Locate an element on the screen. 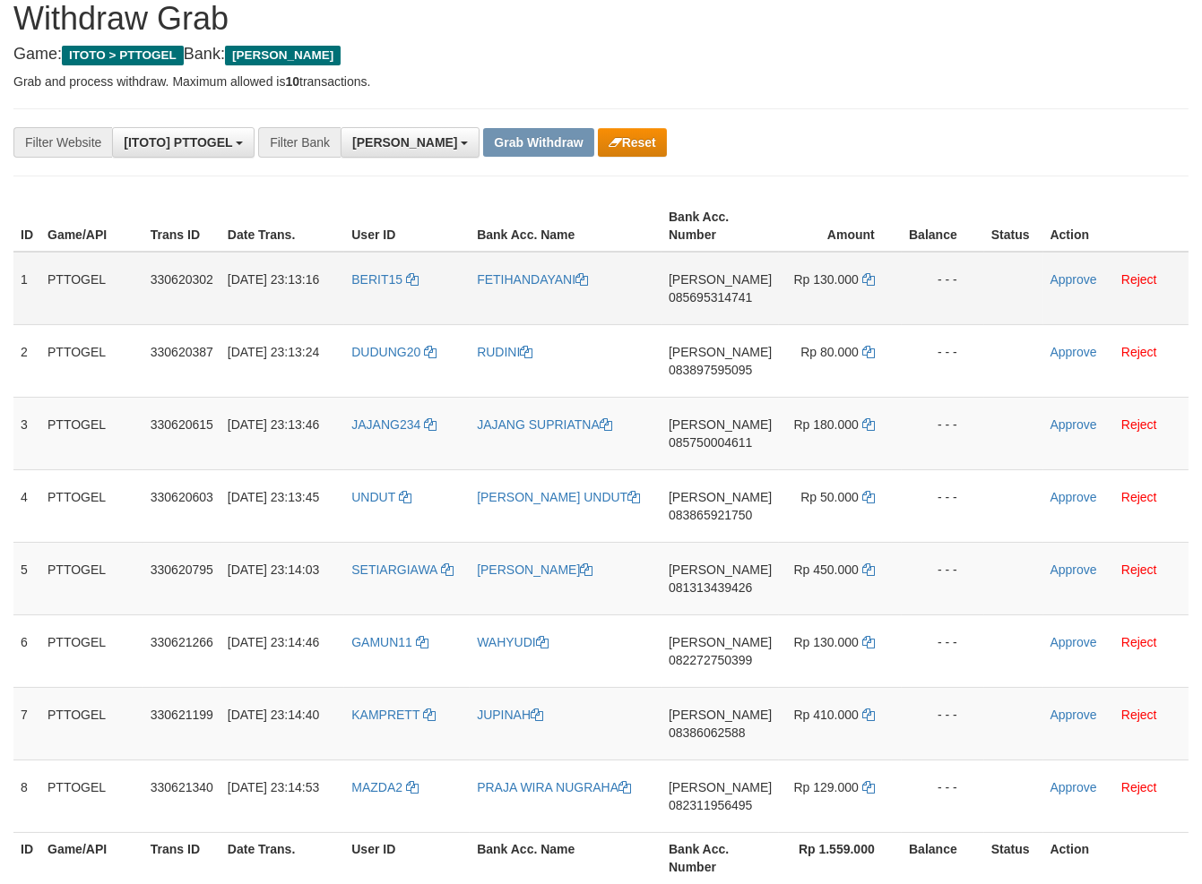  span: KAMPRETT is located at coordinates (385, 715).